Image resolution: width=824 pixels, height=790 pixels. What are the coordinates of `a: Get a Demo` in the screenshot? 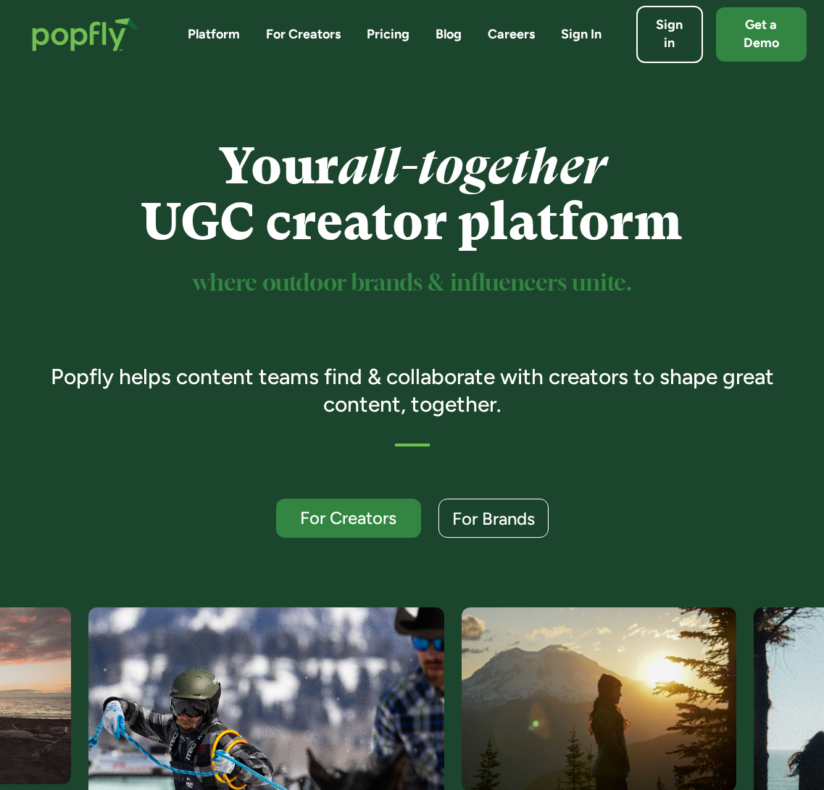 It's located at (761, 34).